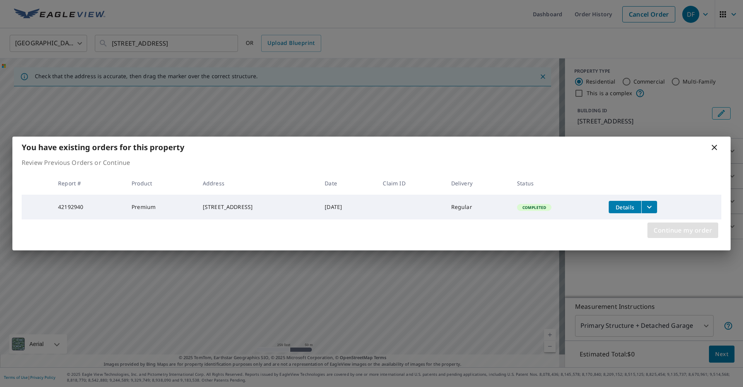 The width and height of the screenshot is (743, 387). I want to click on th: Claim ID, so click(411, 183).